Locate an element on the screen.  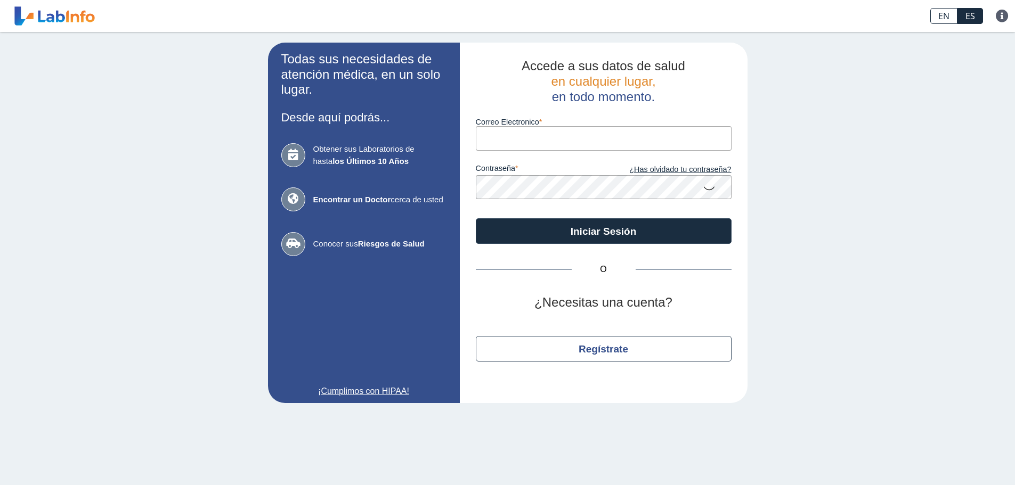
b: Riesgos de Salud is located at coordinates (391, 243).